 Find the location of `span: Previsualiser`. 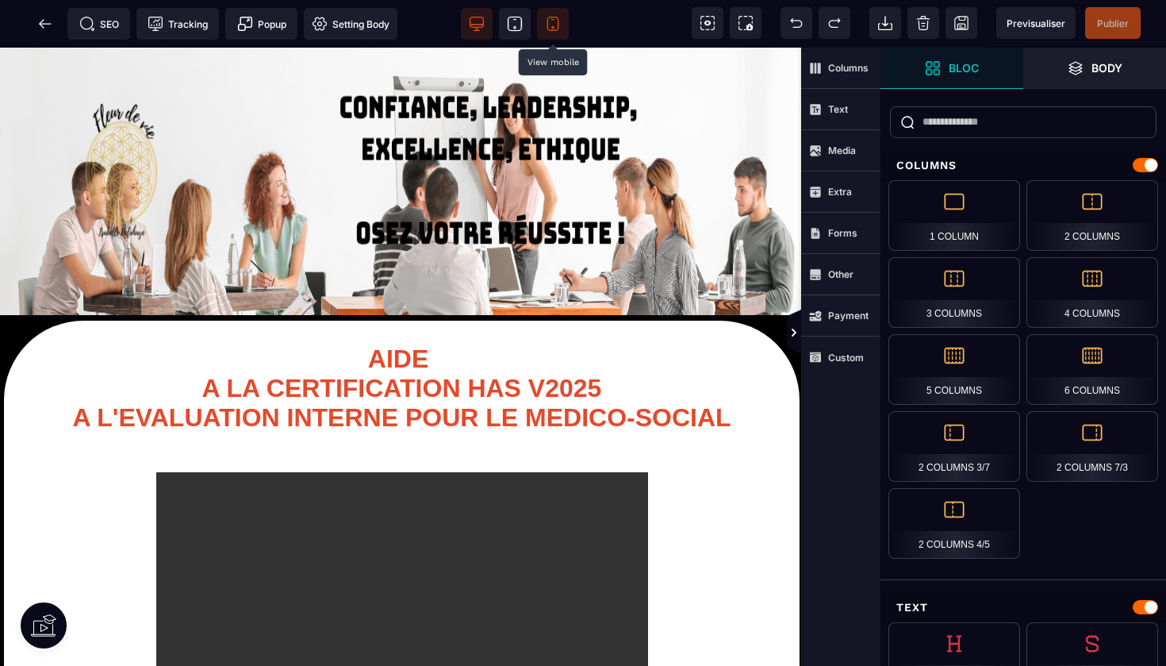

span: Previsualiser is located at coordinates (1036, 23).